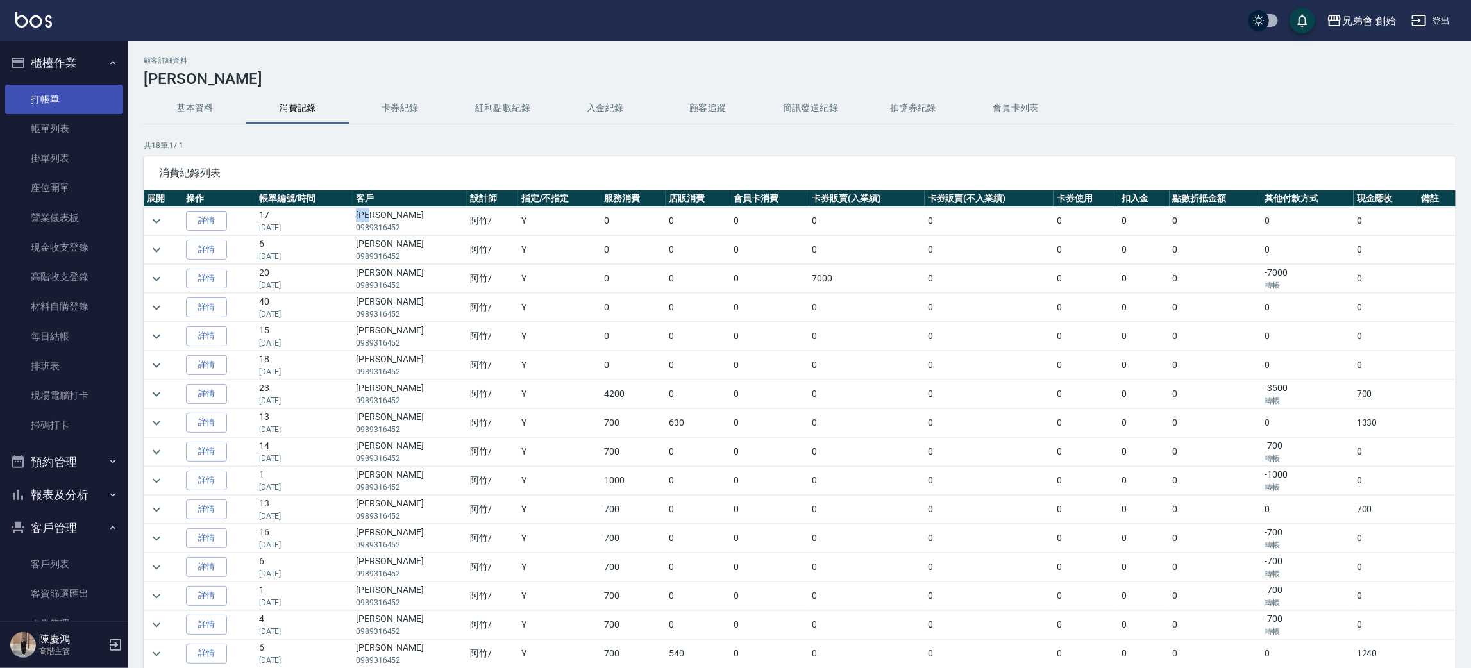 The image size is (1471, 668). What do you see at coordinates (1308, 394) in the screenshot?
I see `td: -3500` at bounding box center [1308, 394].